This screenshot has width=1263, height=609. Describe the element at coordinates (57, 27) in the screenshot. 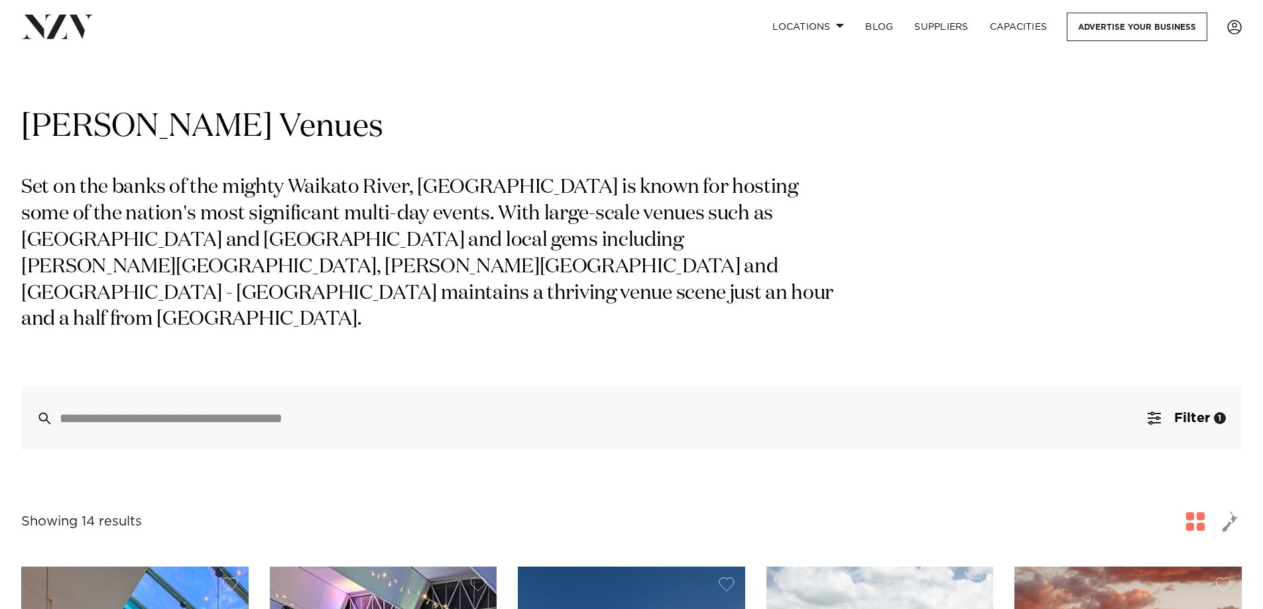

I see `img: nzv-logo.png` at that location.